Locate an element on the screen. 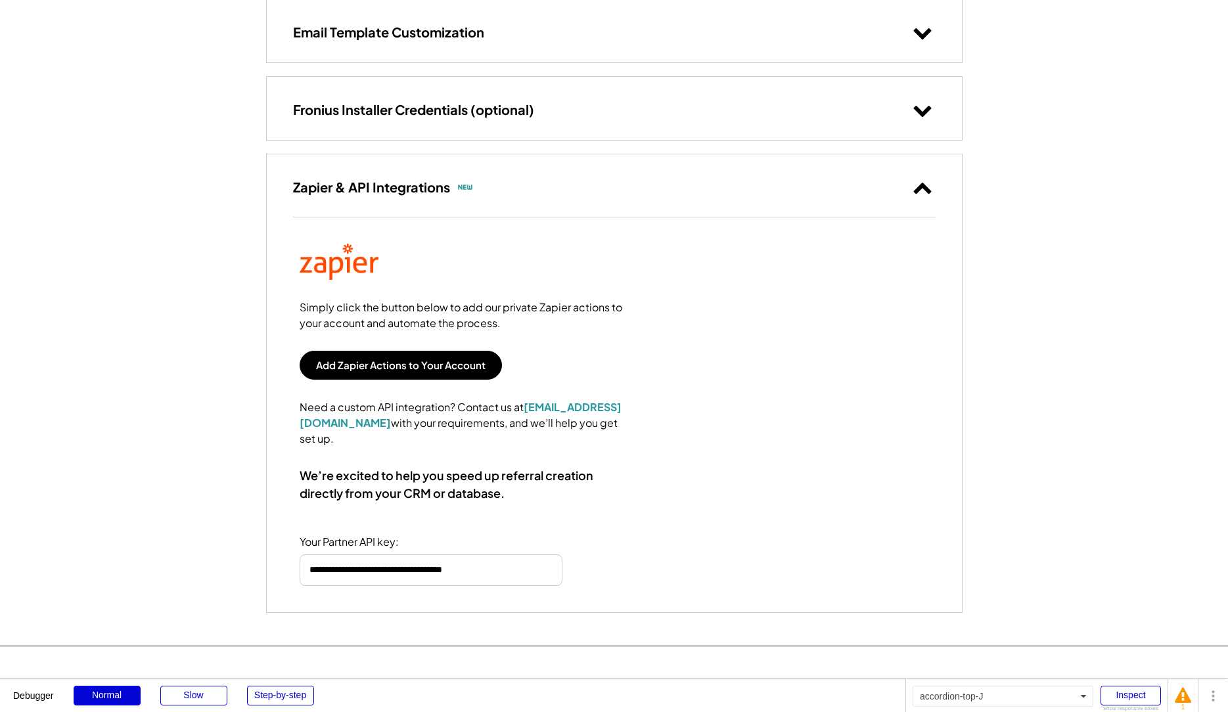 This screenshot has width=1228, height=712. div: Debugger is located at coordinates (33, 690).